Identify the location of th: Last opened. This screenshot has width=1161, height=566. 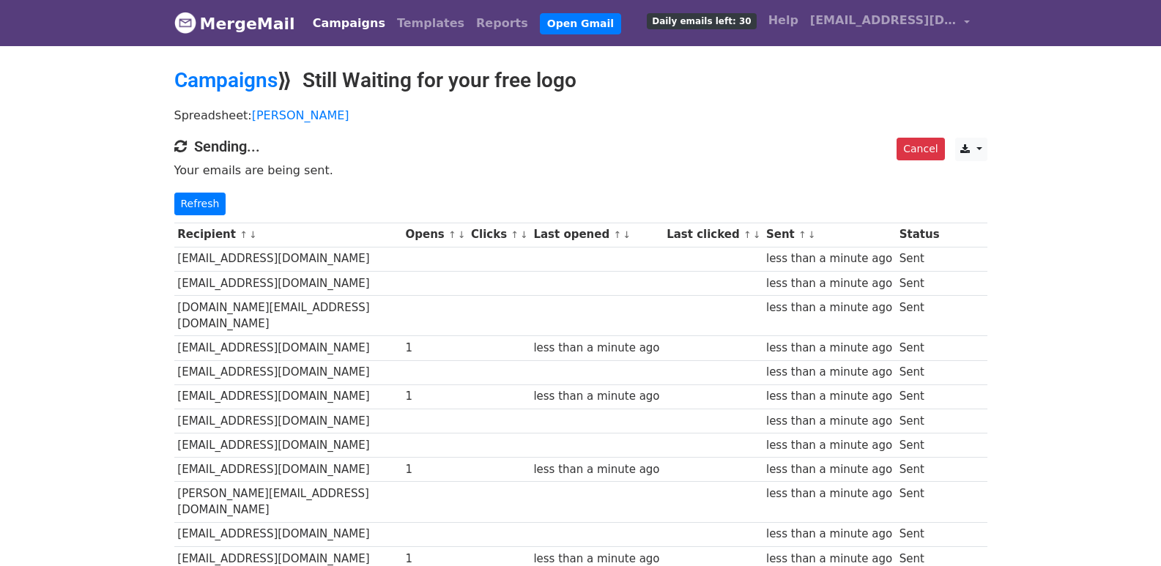
(597, 234).